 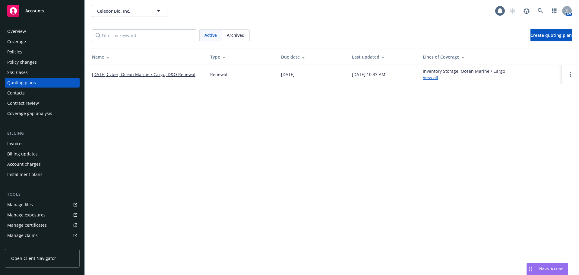 What do you see at coordinates (42, 83) in the screenshot?
I see `a: Quoting plans` at bounding box center [42, 83].